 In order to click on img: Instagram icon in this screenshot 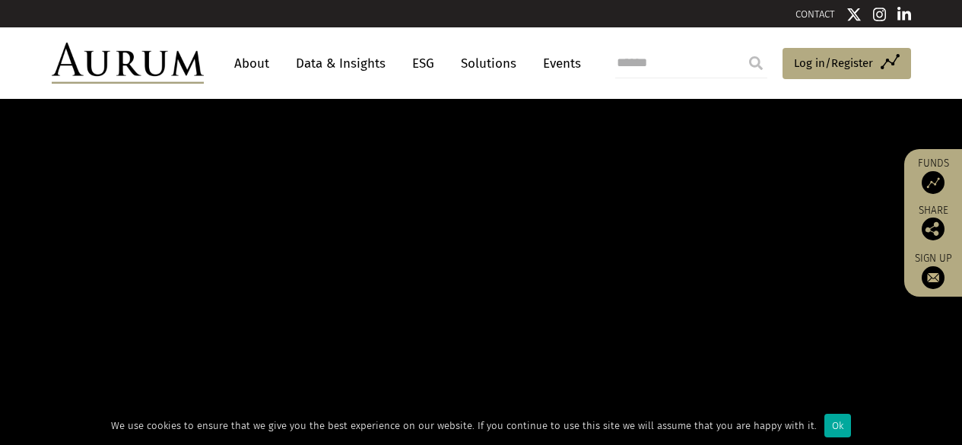, I will do `click(880, 14)`.